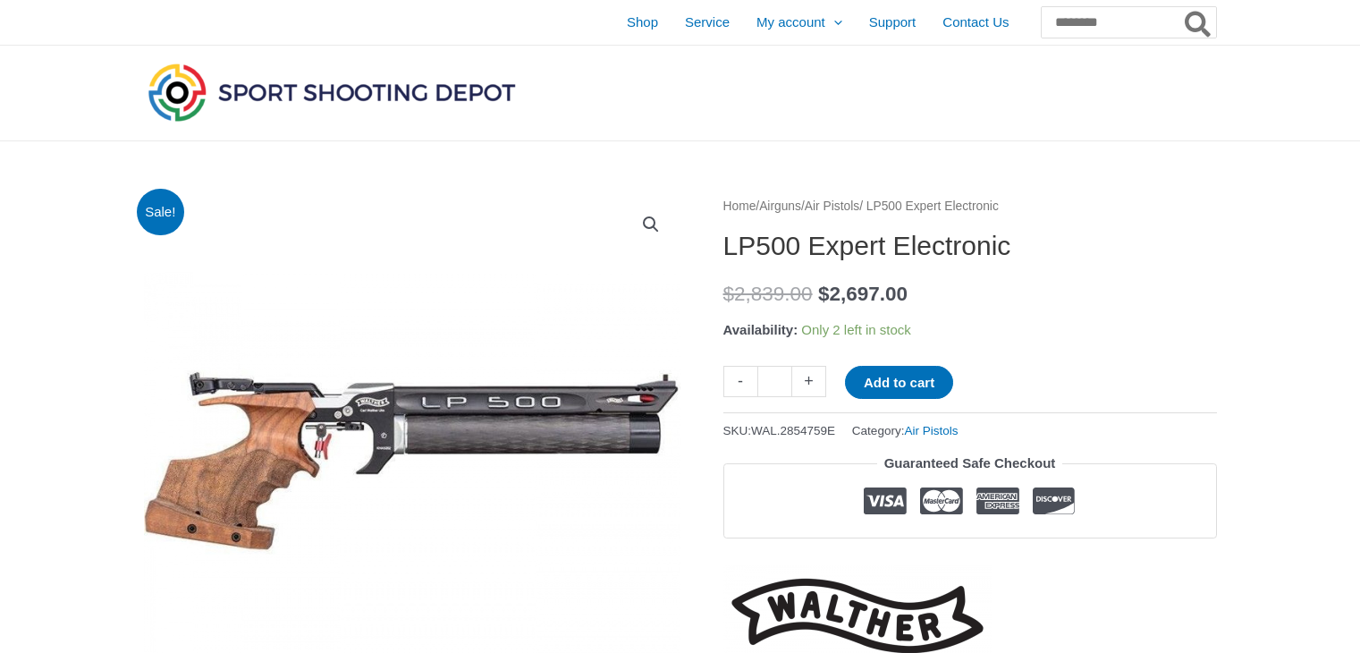 Image resolution: width=1360 pixels, height=653 pixels. What do you see at coordinates (651, 224) in the screenshot?
I see `a: View full-screen image gallery` at bounding box center [651, 224].